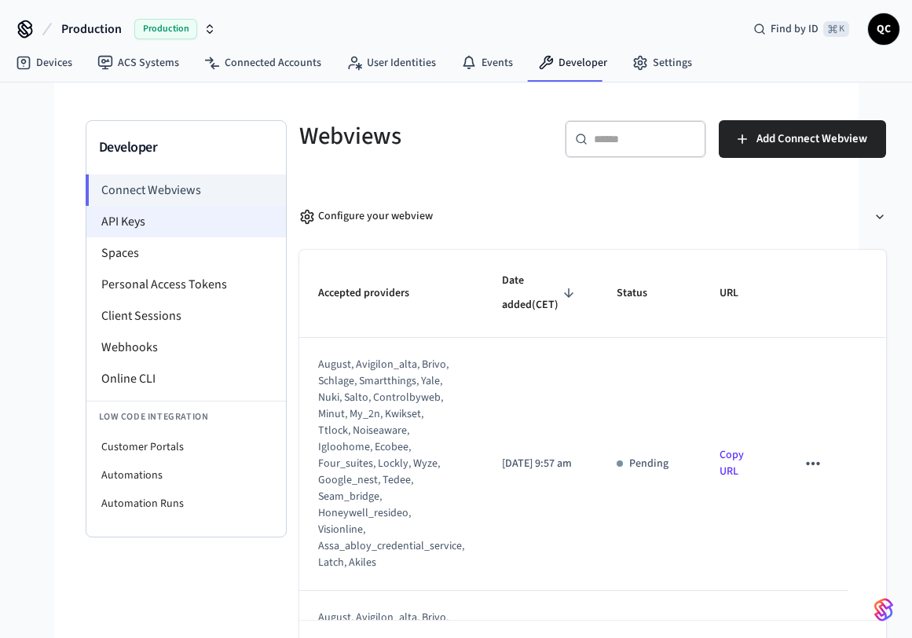  I want to click on img: SeamLogoGradient.69752ec5.svg, so click(883, 609).